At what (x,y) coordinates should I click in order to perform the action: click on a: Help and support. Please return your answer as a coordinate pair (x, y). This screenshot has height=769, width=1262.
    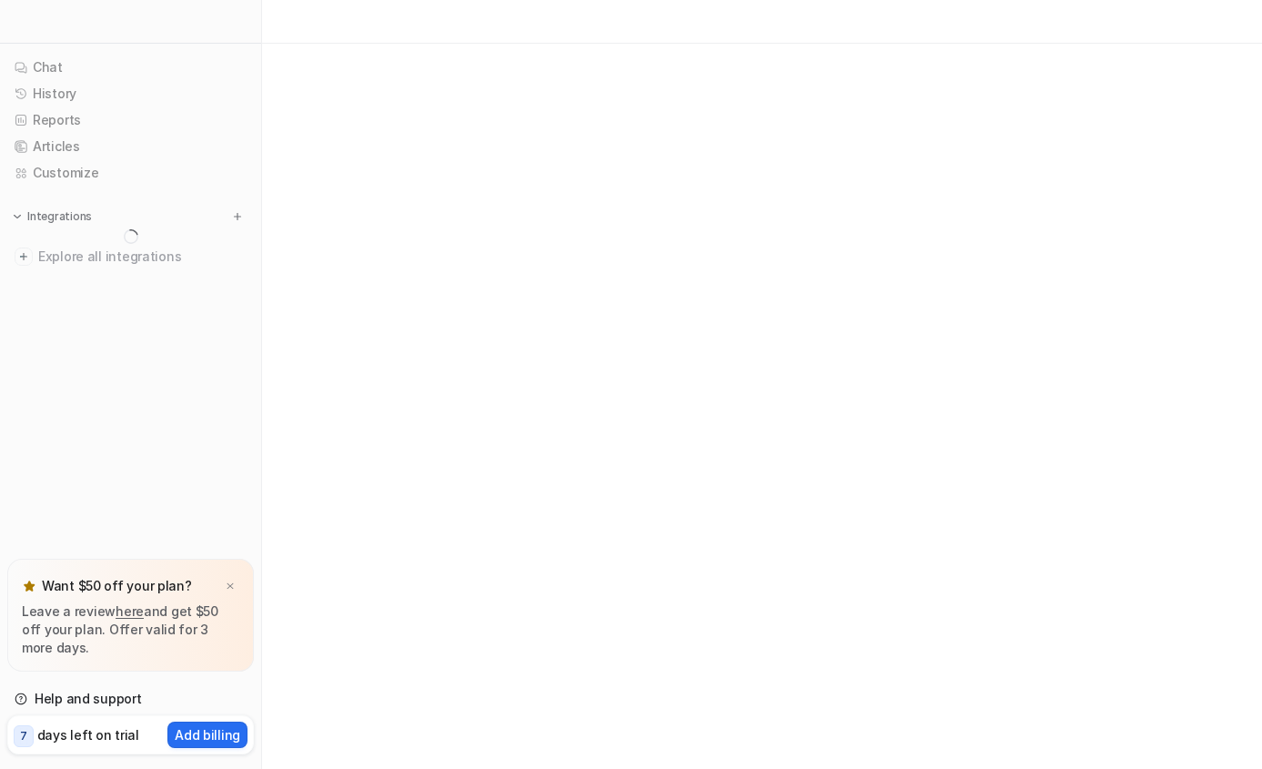
    Looking at the image, I should click on (130, 699).